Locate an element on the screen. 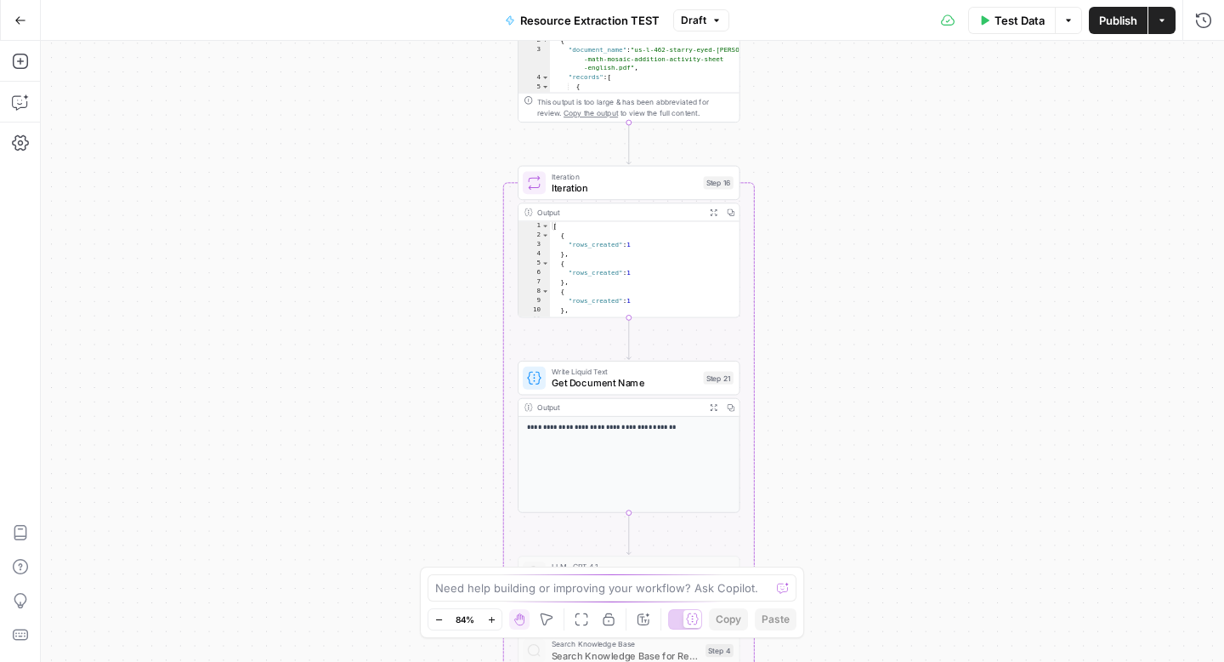 Image resolution: width=1224 pixels, height=662 pixels. span: Toggle code folding, rows 4 through 8 is located at coordinates (545, 77).